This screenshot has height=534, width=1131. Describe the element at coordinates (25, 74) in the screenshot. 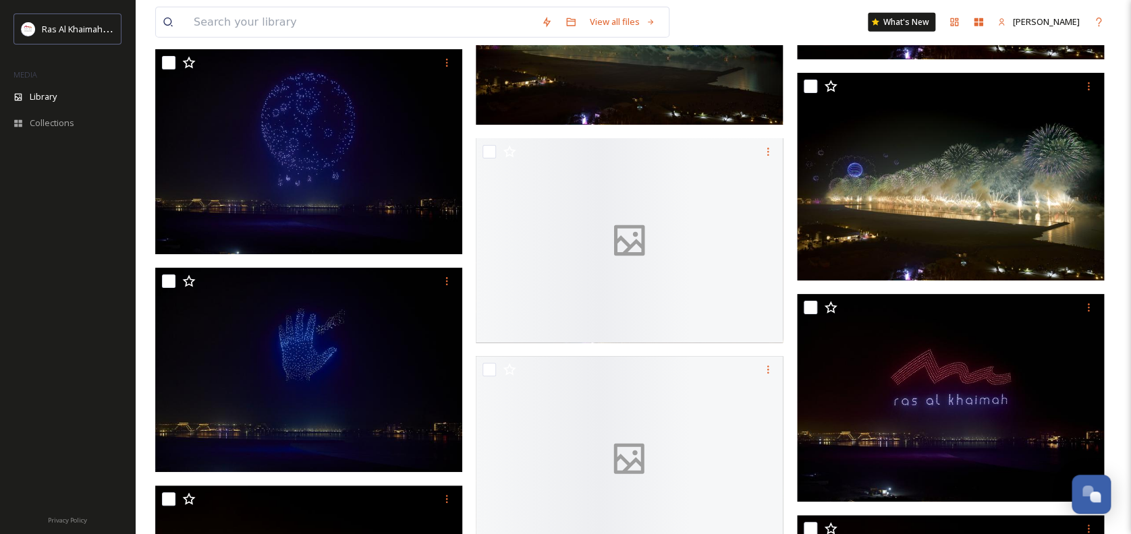

I see `span: MEDIA` at that location.